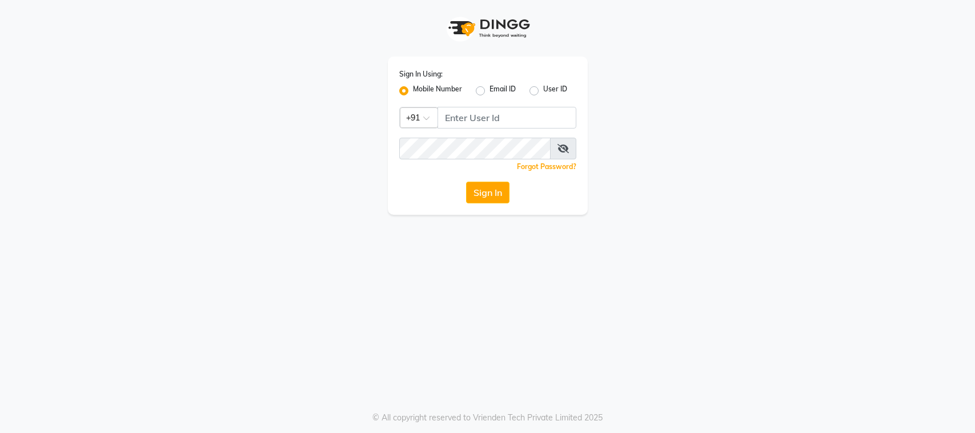 This screenshot has width=975, height=433. What do you see at coordinates (421, 74) in the screenshot?
I see `label: Sign In Using:` at bounding box center [421, 74].